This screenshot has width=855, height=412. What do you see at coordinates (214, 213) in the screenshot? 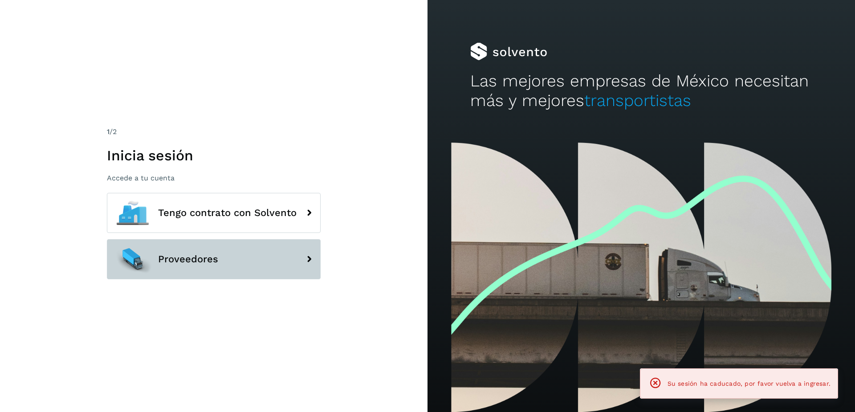
I see `button: Tengo contrato con Solvento` at bounding box center [214, 213].